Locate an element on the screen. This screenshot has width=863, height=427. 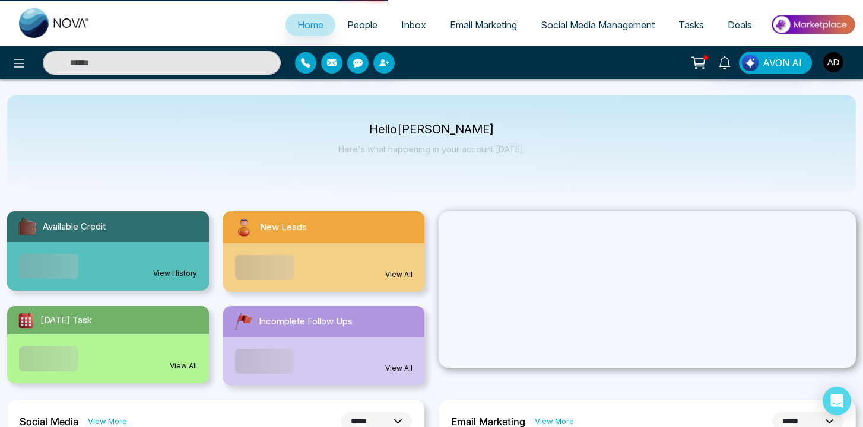
span: Deals is located at coordinates (739, 25).